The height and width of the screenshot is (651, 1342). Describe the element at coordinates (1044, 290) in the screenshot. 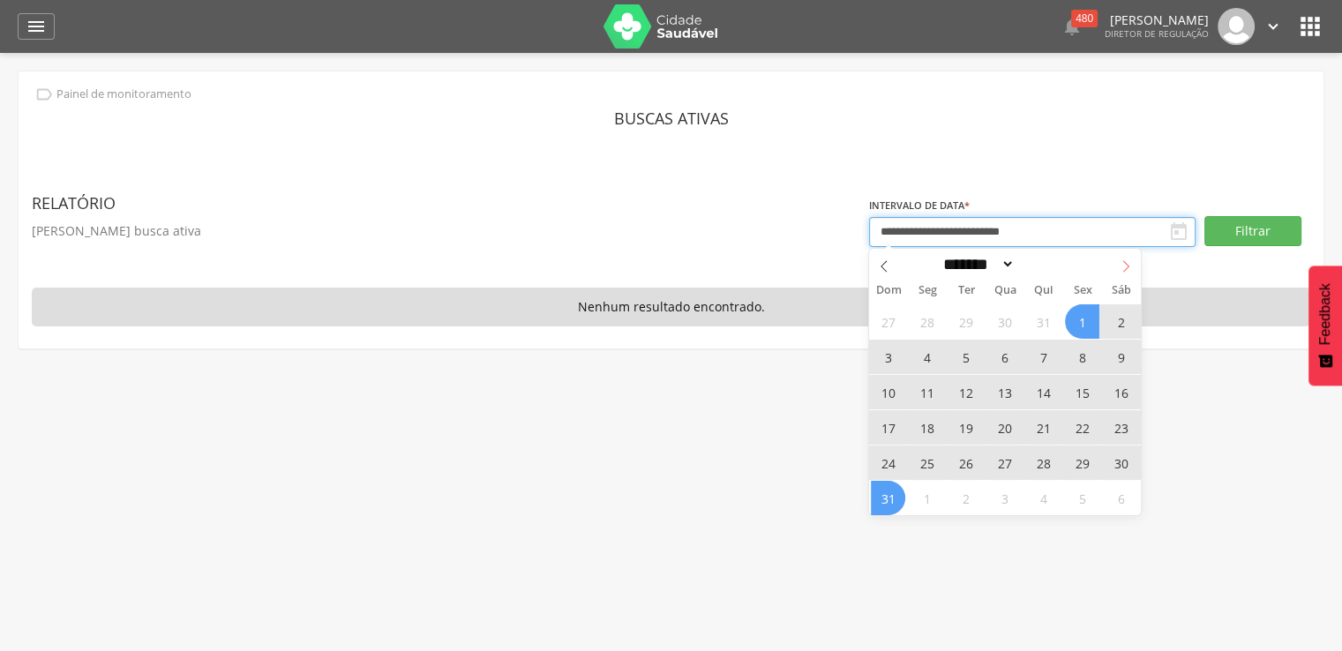

I see `span: Qui` at that location.